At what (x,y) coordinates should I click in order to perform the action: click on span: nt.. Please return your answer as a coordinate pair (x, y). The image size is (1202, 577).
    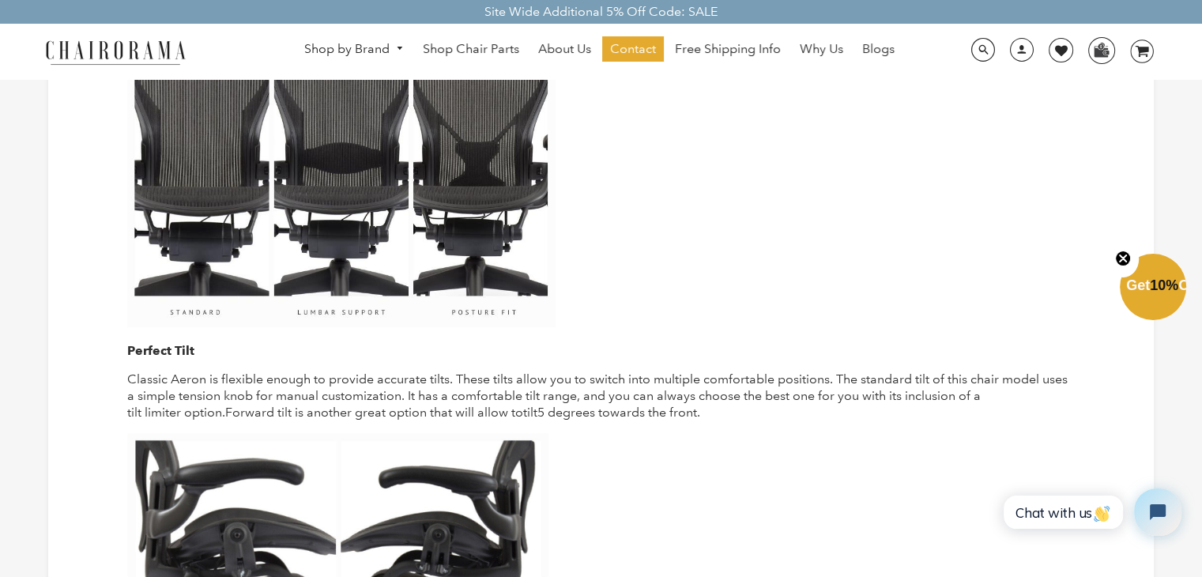
    Looking at the image, I should click on (693, 412).